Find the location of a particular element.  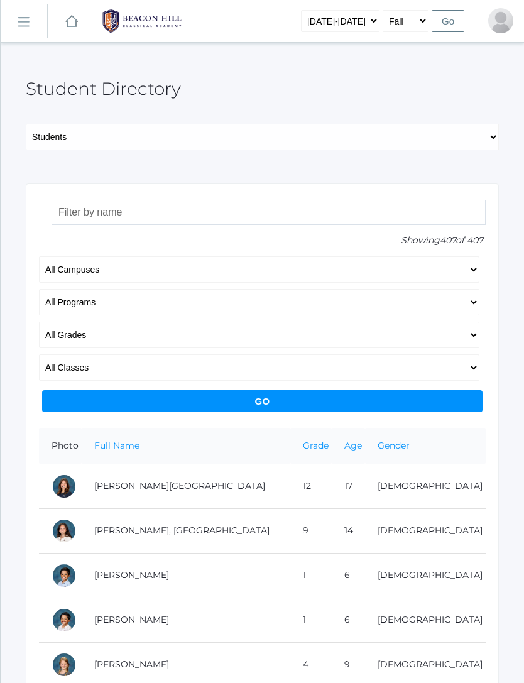

td: 14 is located at coordinates (348, 531).